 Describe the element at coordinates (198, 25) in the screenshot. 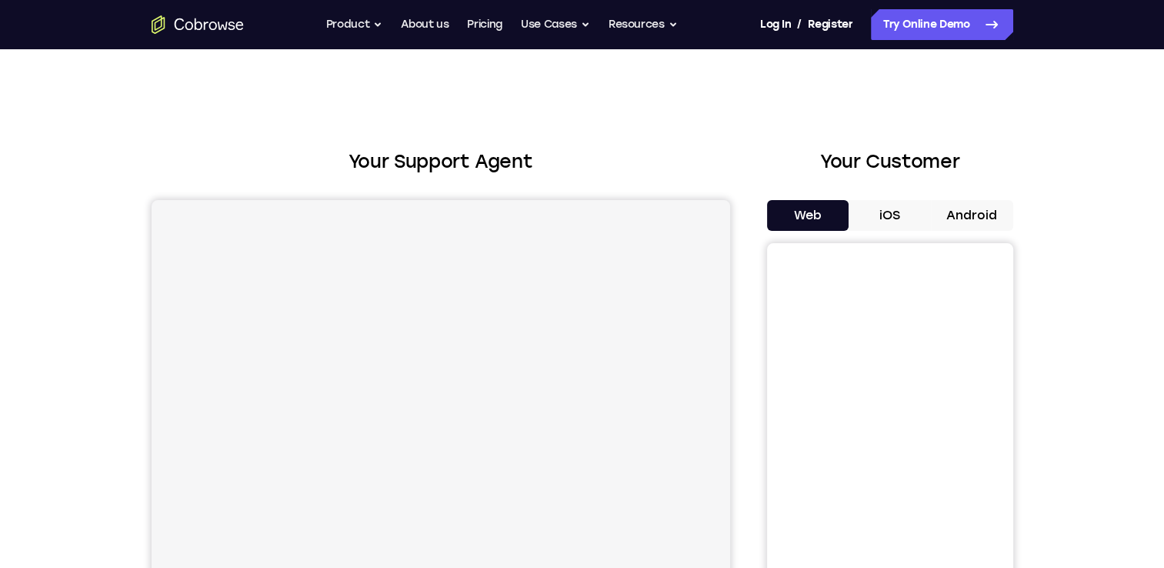

I see `a: Go to the home page` at that location.